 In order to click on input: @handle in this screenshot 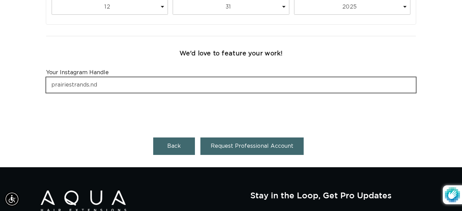, I will do `click(231, 85)`.